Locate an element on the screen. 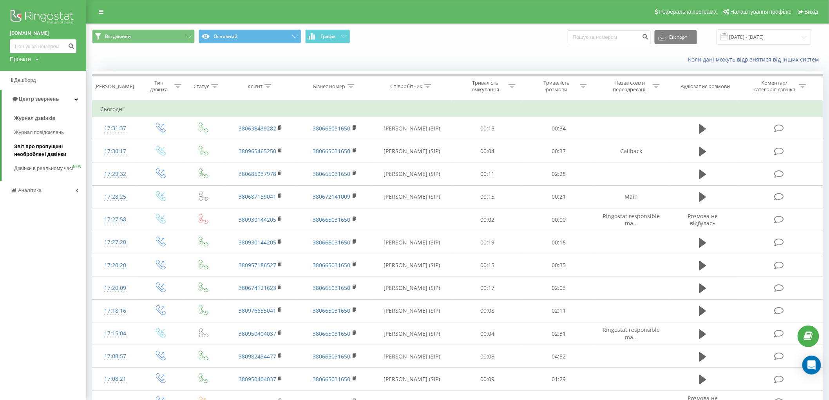  td: 02:28 is located at coordinates (559, 174).